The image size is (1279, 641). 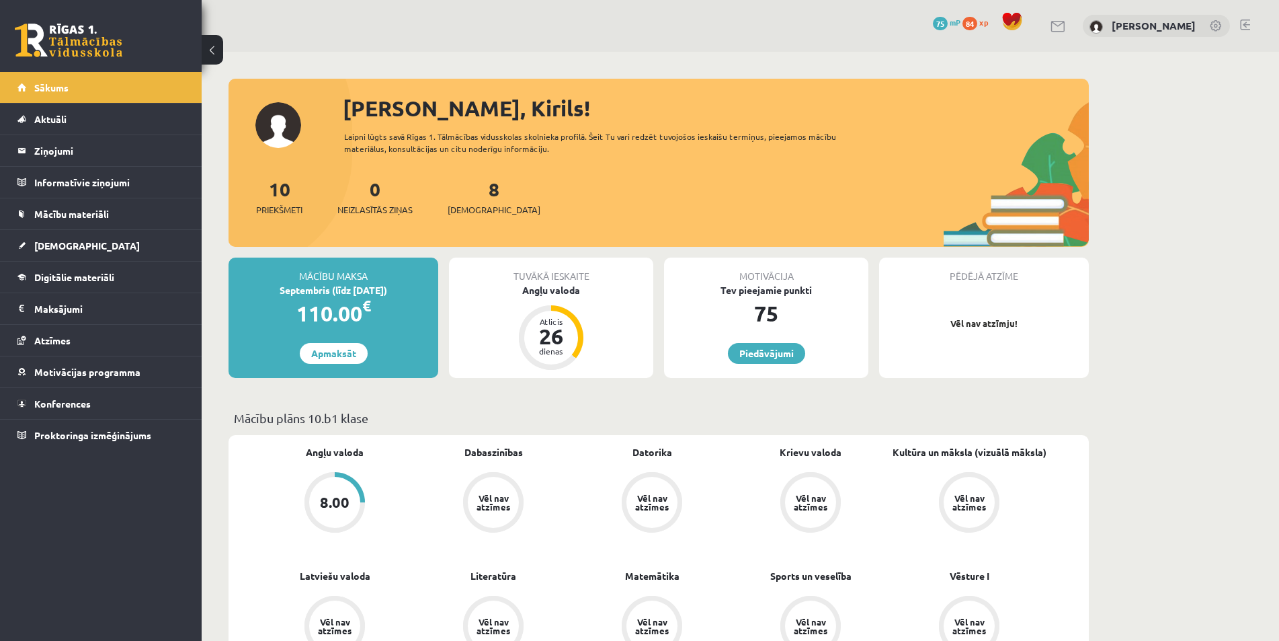 I want to click on a: 0Neizlasītās ziņas, so click(x=375, y=196).